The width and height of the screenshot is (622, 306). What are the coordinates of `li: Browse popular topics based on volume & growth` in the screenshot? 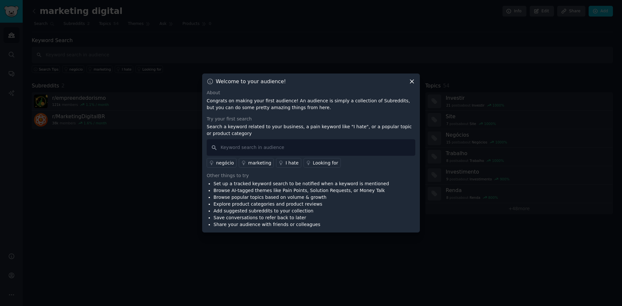 It's located at (301, 197).